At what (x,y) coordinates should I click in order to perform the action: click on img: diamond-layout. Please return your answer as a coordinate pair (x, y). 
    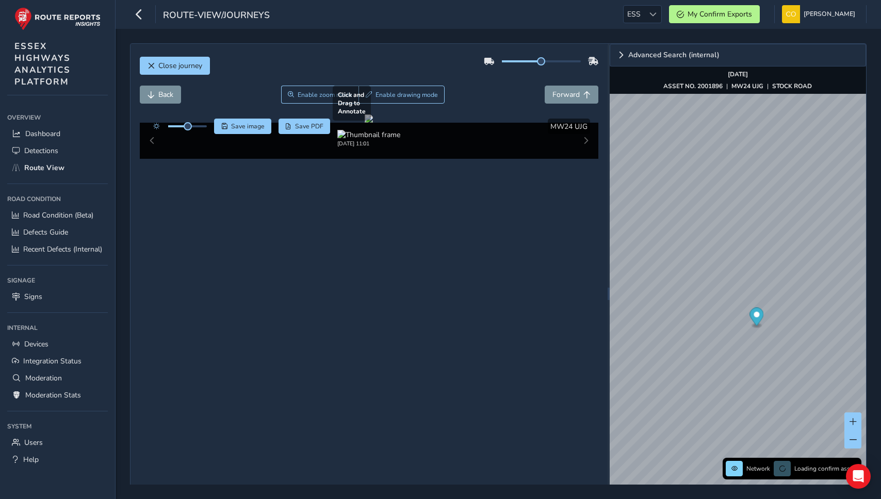
    Looking at the image, I should click on (791, 14).